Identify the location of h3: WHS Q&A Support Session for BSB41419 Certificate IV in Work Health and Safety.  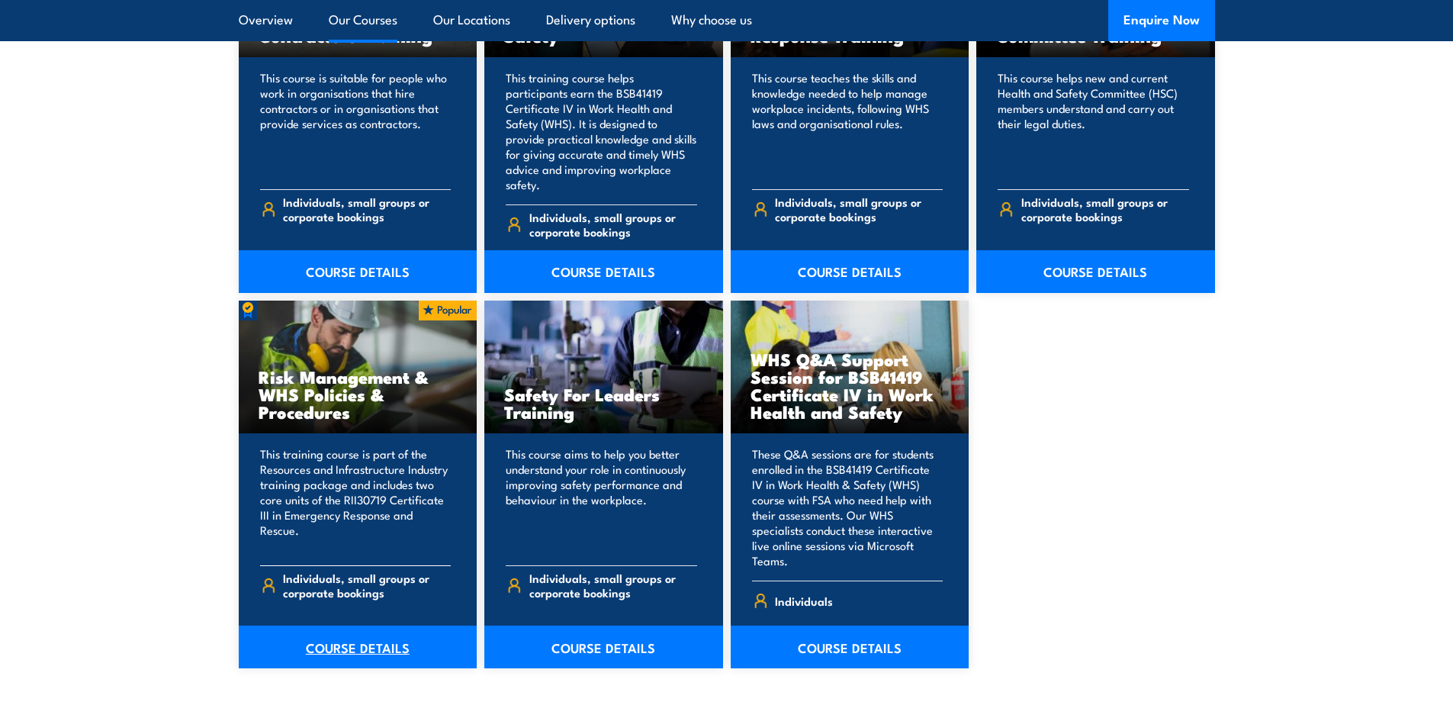
(849, 385).